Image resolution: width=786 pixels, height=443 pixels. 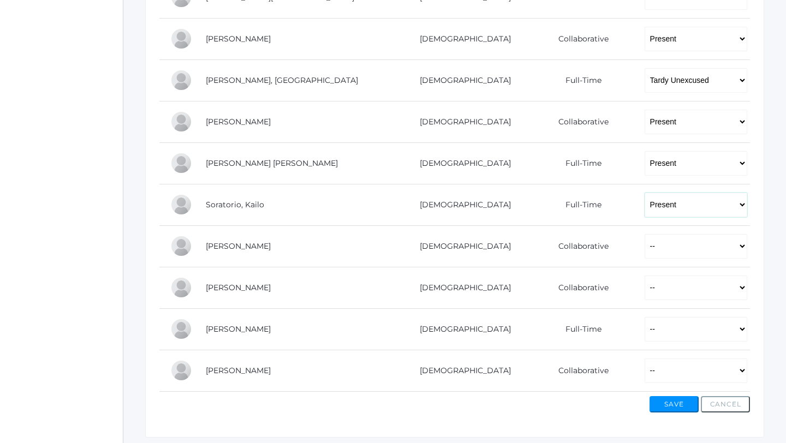 I want to click on a: Soratorio, Kailo, so click(x=235, y=205).